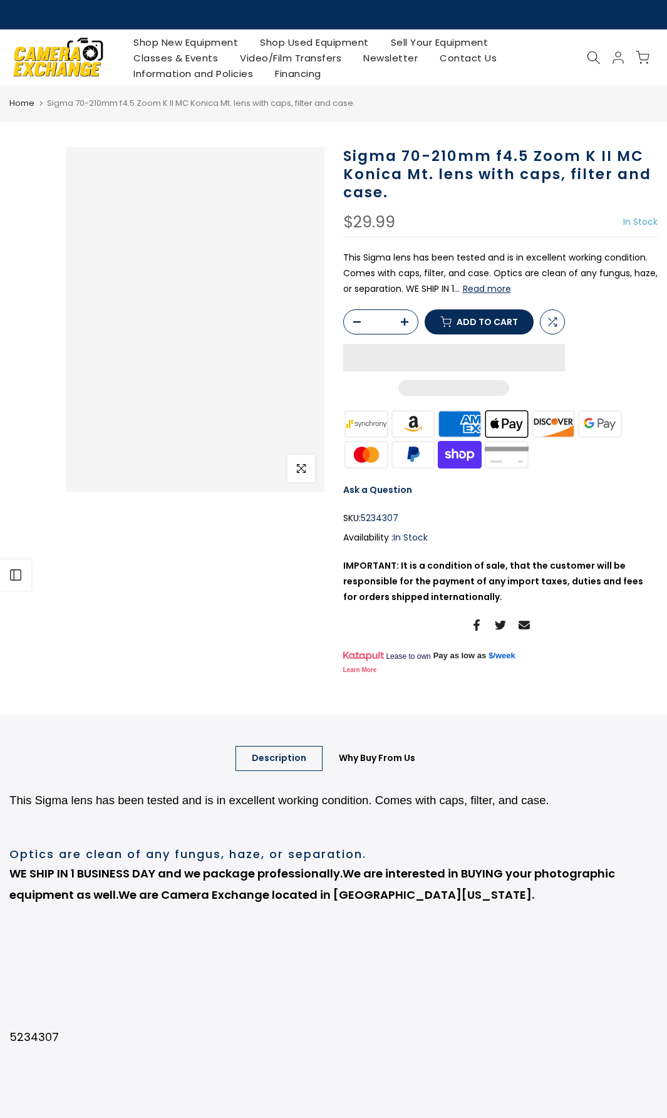 The width and height of the screenshot is (667, 1118). I want to click on a: Shop Used Equipment, so click(314, 42).